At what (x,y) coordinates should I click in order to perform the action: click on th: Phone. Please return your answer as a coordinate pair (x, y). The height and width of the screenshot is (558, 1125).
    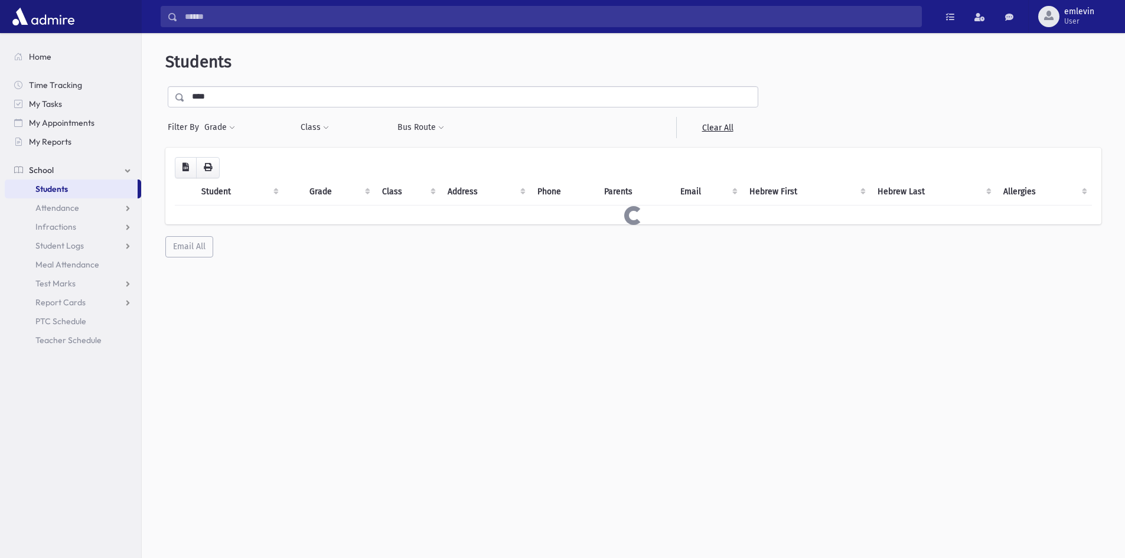
    Looking at the image, I should click on (563, 192).